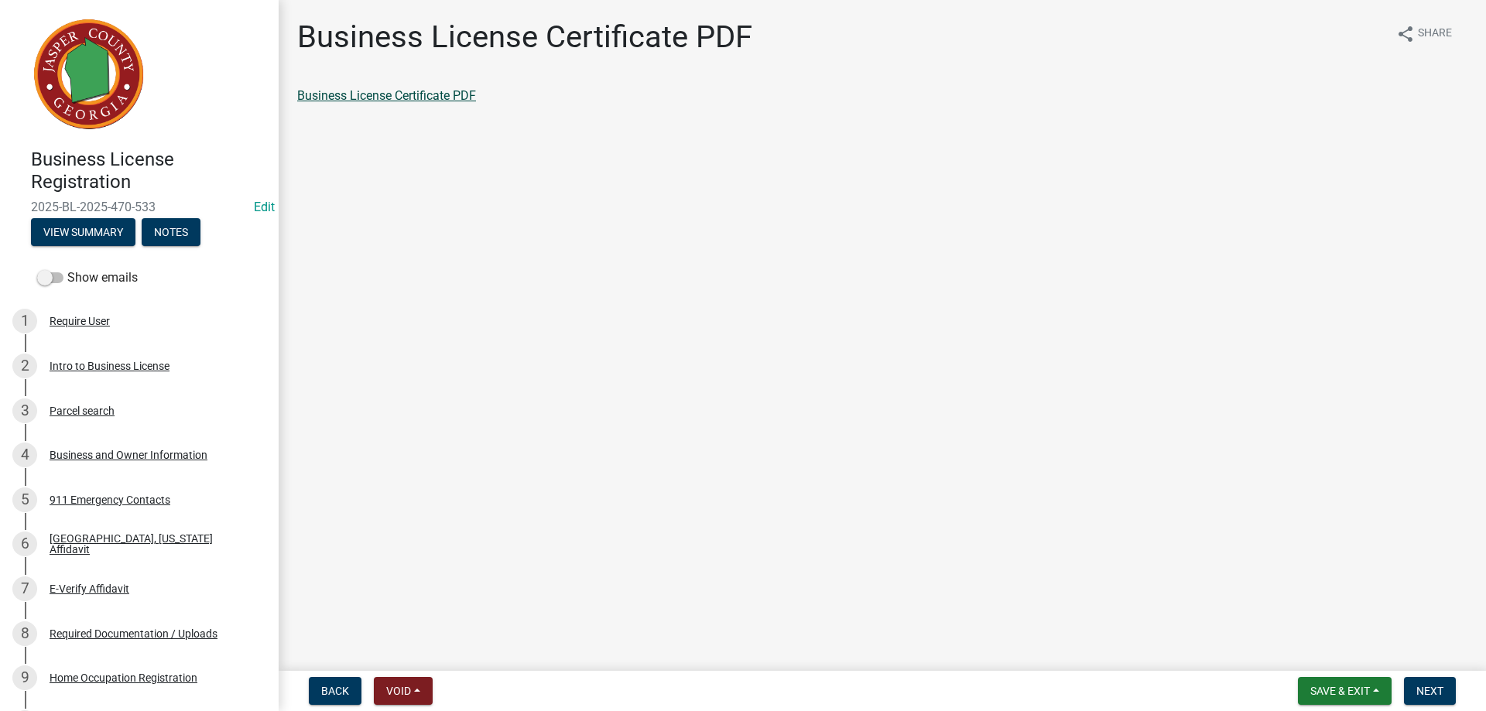  What do you see at coordinates (264, 207) in the screenshot?
I see `wm-modal-confirm: Edit Application Number` at bounding box center [264, 207].